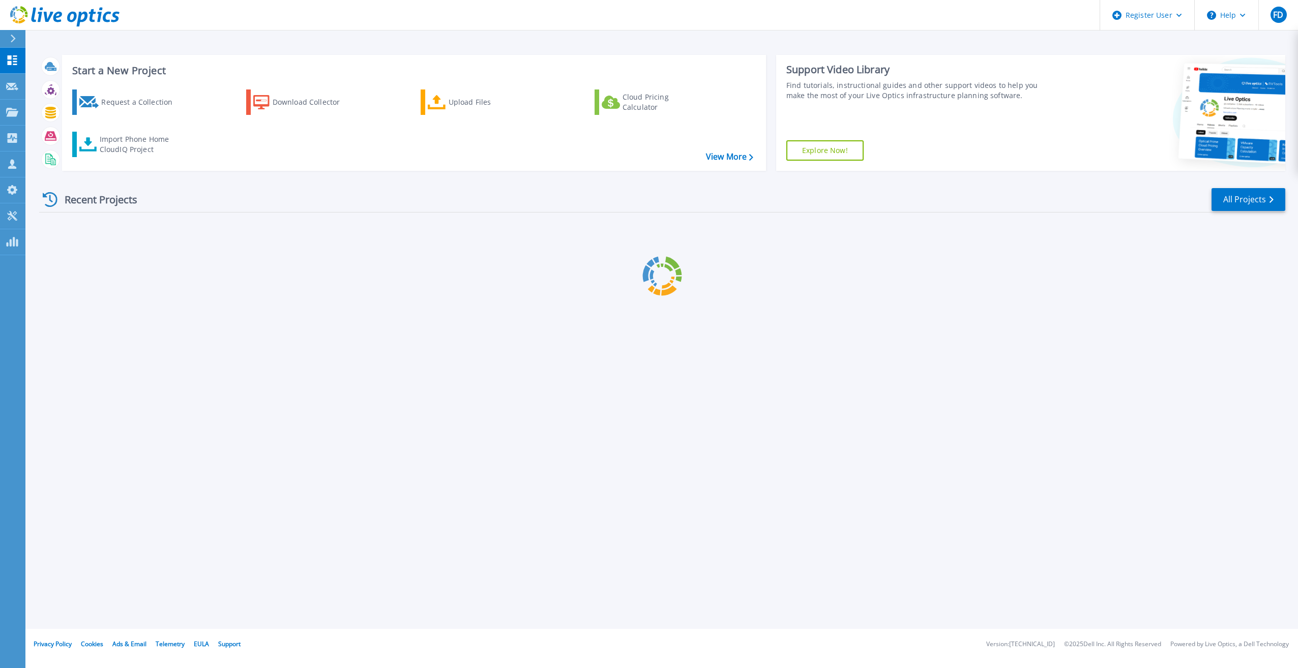 Image resolution: width=1298 pixels, height=668 pixels. I want to click on a: EULA, so click(201, 644).